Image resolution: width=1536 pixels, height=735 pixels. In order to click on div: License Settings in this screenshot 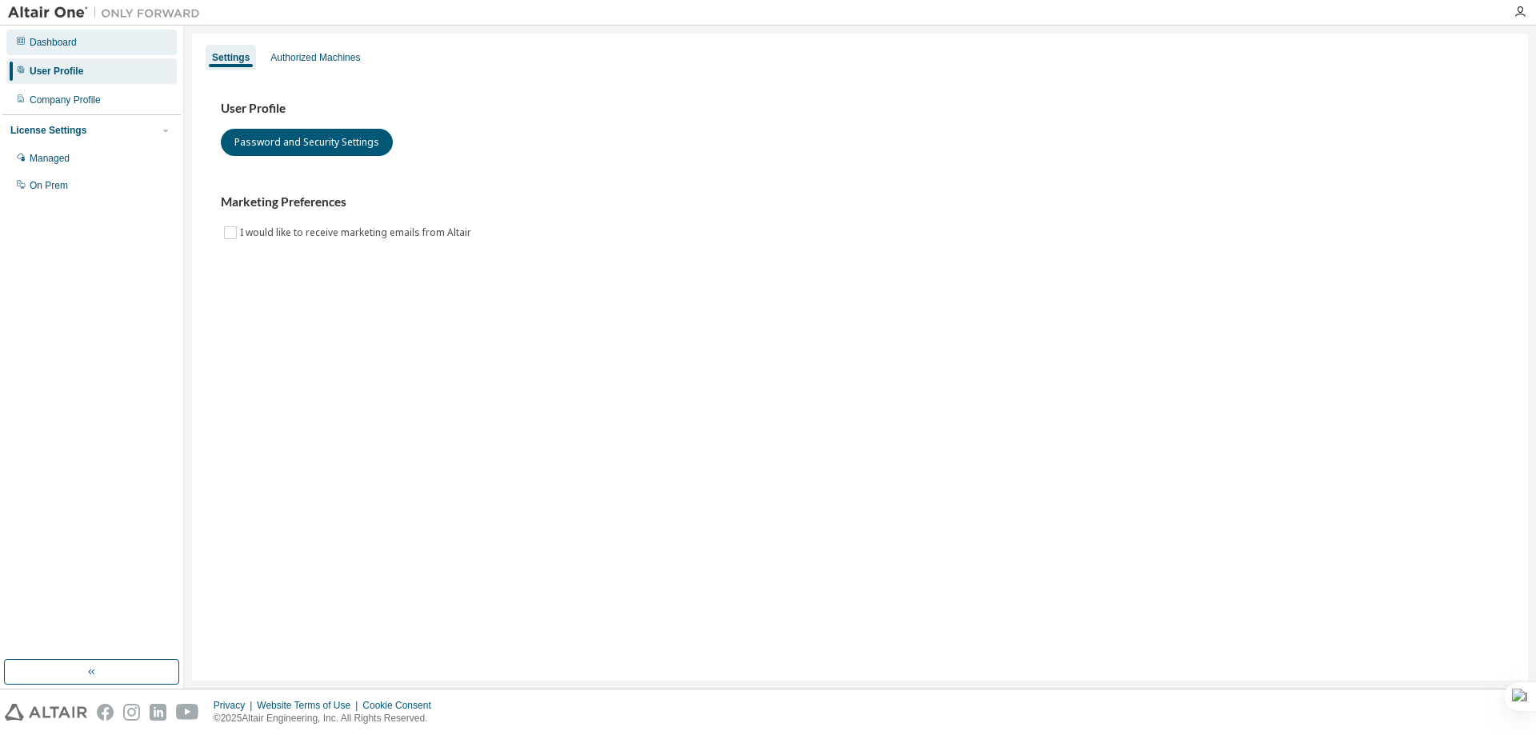, I will do `click(48, 130)`.